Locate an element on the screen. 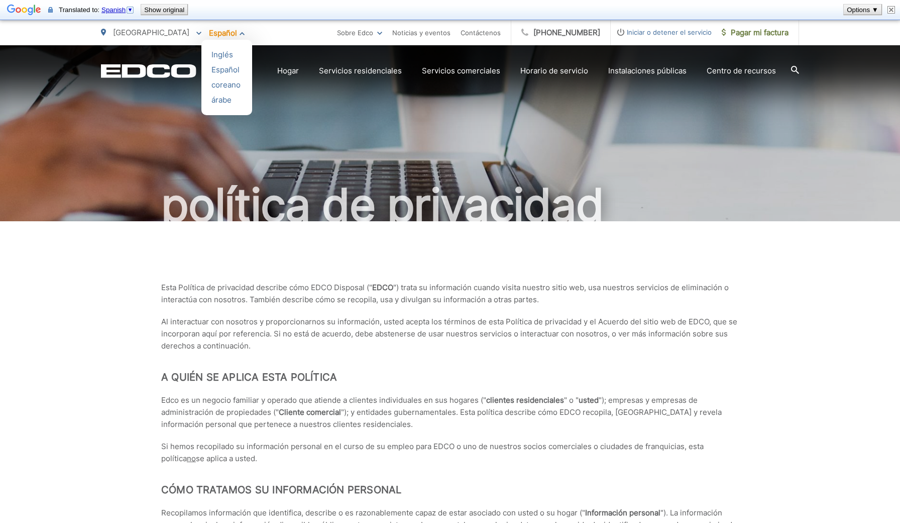 The height and width of the screenshot is (523, 900). font: no is located at coordinates (191, 458).